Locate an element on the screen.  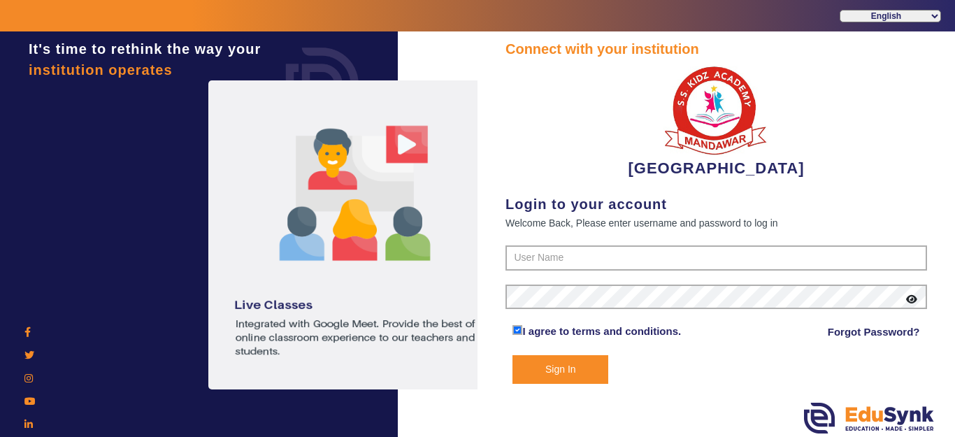
a: I agree to terms and conditions. is located at coordinates (601, 331).